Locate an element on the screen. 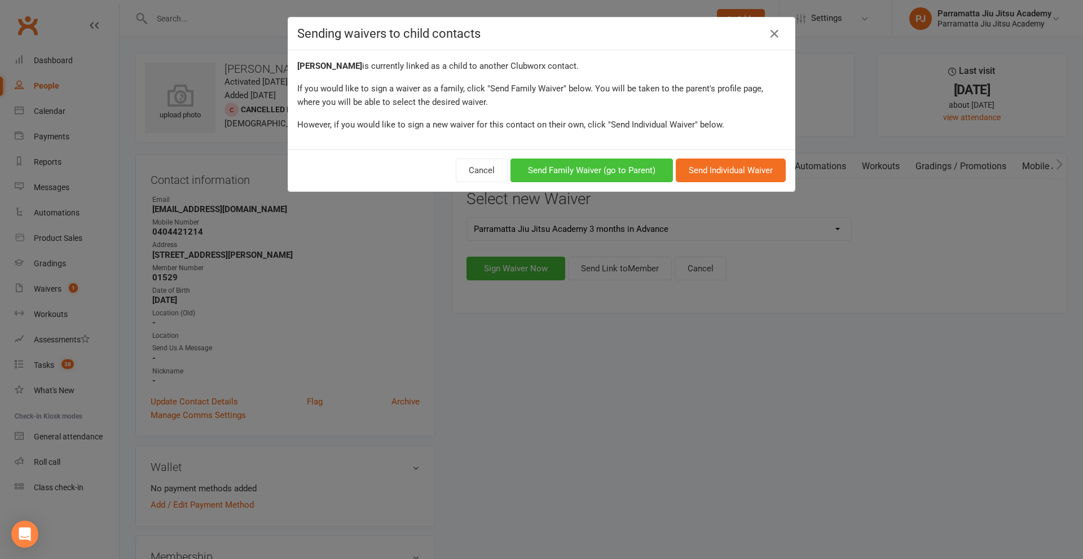 This screenshot has width=1083, height=559. h4: Sending waivers to child contacts is located at coordinates (541, 33).